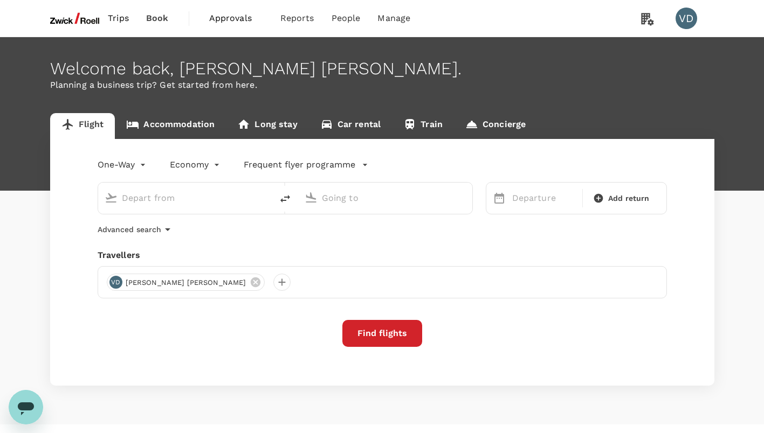 The image size is (764, 433). I want to click on a: Concierge, so click(495, 126).